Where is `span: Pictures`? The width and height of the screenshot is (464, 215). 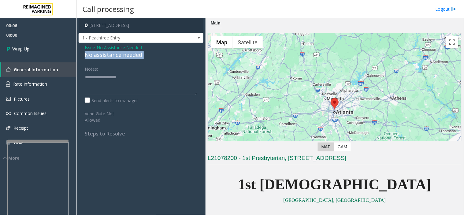
span: Pictures is located at coordinates (22, 99).